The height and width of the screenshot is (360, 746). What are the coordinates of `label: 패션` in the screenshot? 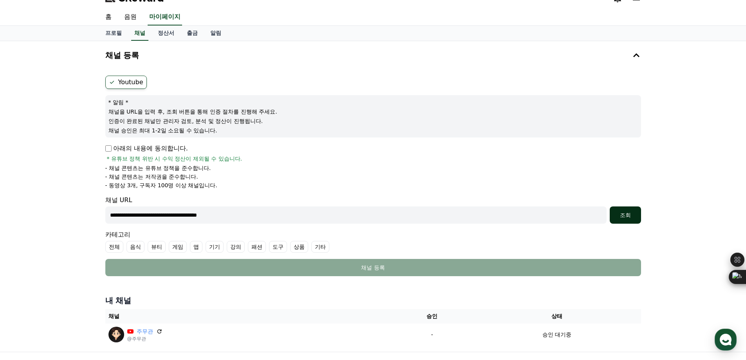 It's located at (257, 247).